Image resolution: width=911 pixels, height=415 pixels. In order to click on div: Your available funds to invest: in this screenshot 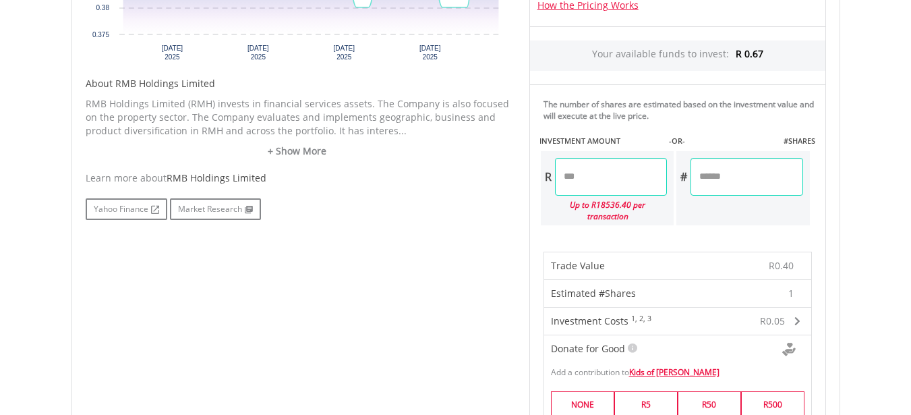, I will do `click(678, 55)`.